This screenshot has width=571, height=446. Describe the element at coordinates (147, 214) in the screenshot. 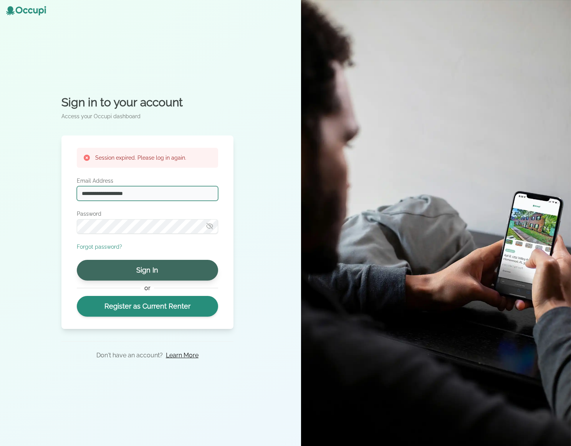

I see `label: Password` at that location.